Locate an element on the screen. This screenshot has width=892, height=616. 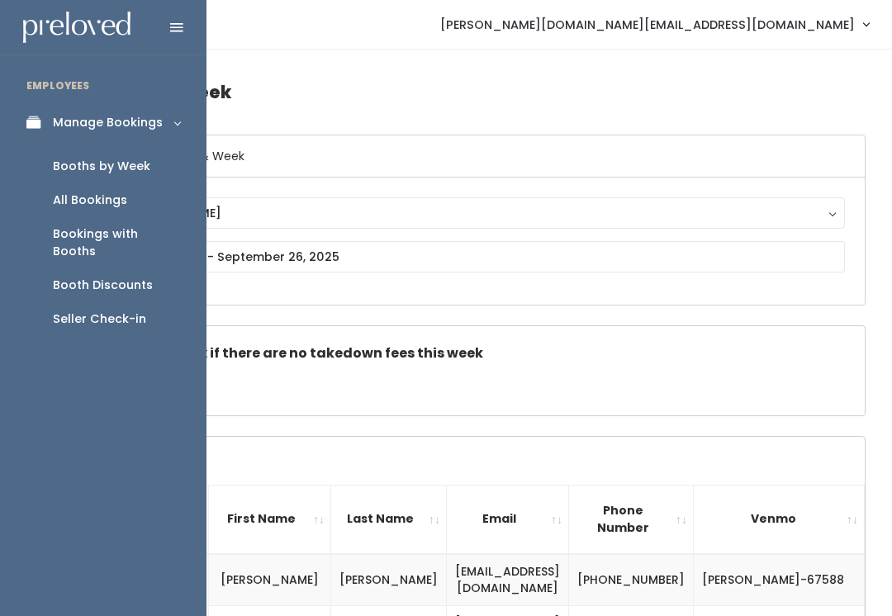
th: Email: activate to sort column ascending is located at coordinates (508, 519).